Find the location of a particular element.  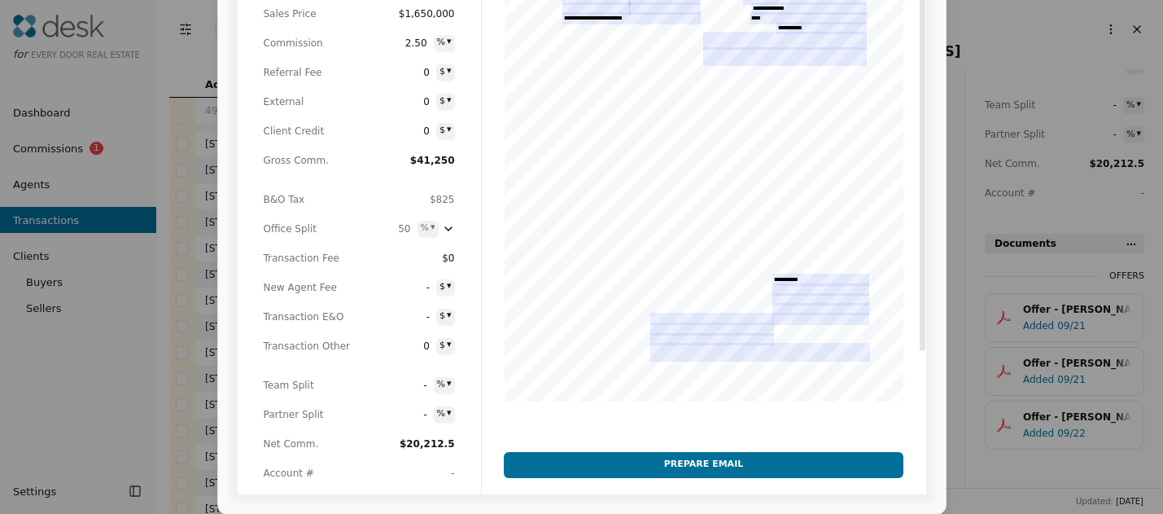

span: Referral Fee is located at coordinates (309, 72).